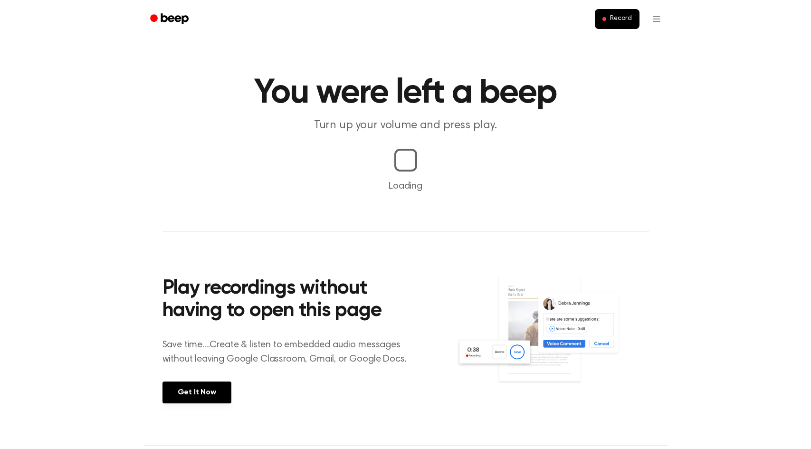 Image resolution: width=811 pixels, height=449 pixels. Describe the element at coordinates (406, 93) in the screenshot. I see `h1: You were left a beep` at that location.